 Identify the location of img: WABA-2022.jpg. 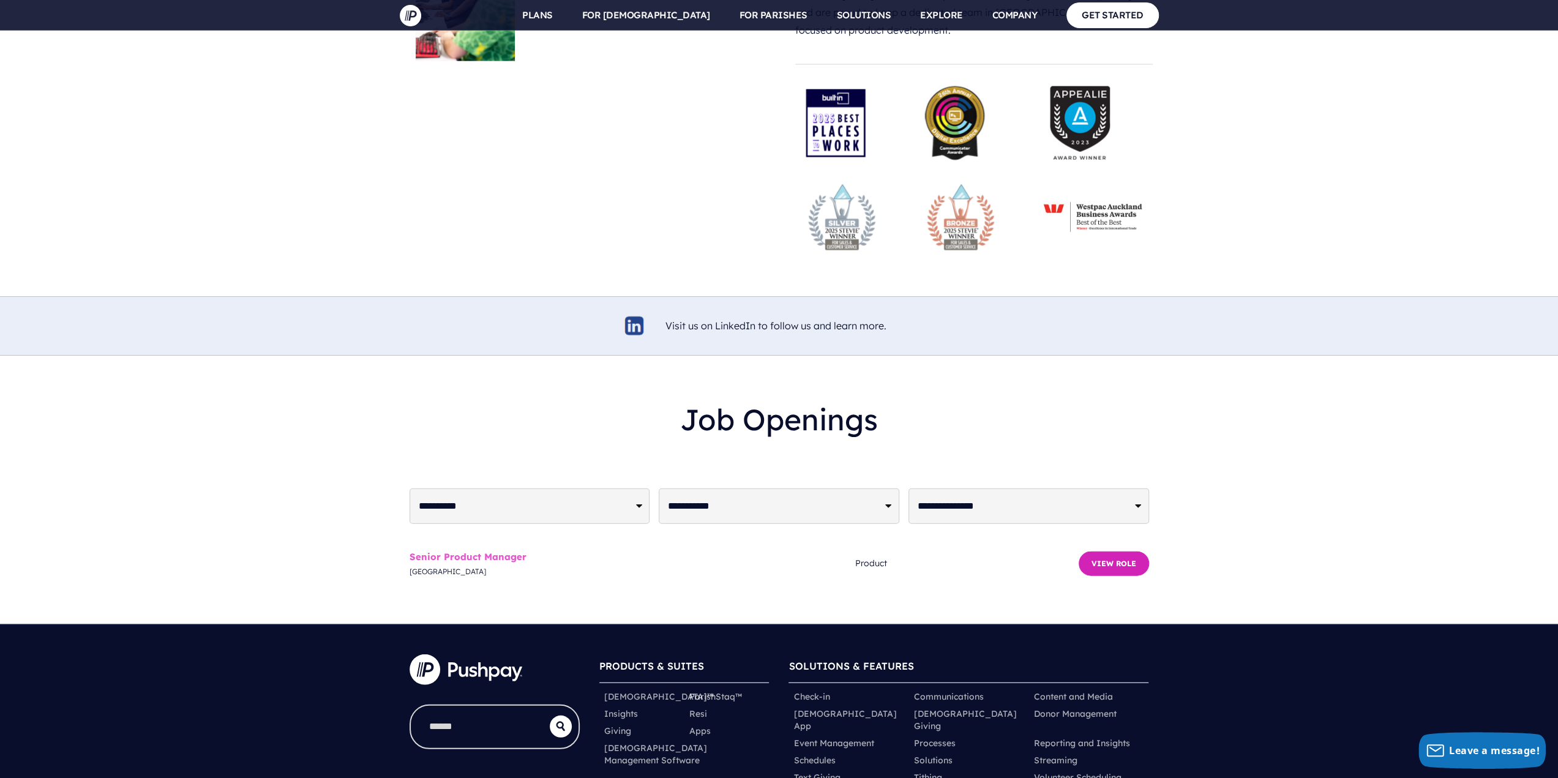
(1093, 217).